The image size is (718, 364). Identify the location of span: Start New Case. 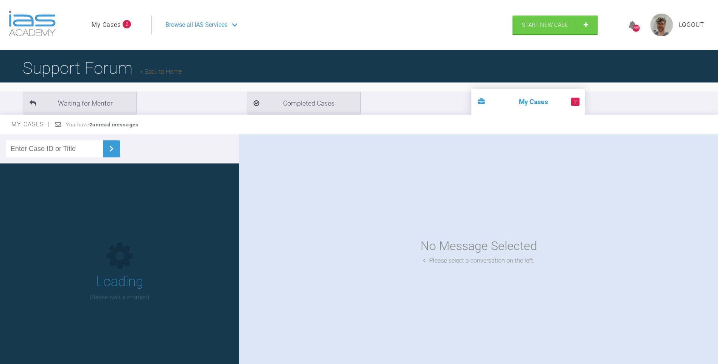
(545, 25).